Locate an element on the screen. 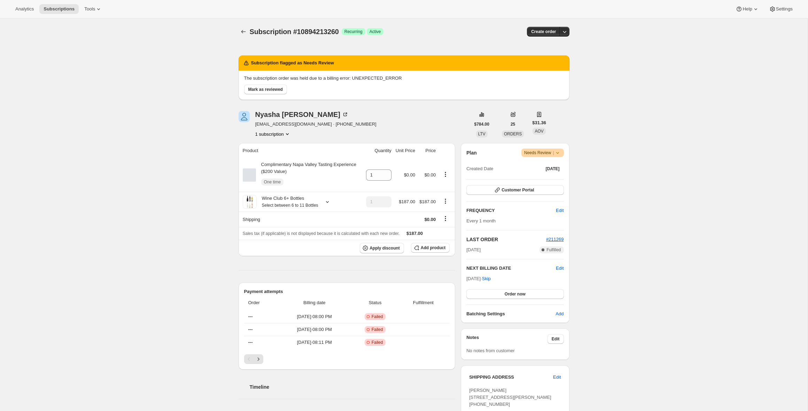  button: Customer Portal is located at coordinates (515, 190).